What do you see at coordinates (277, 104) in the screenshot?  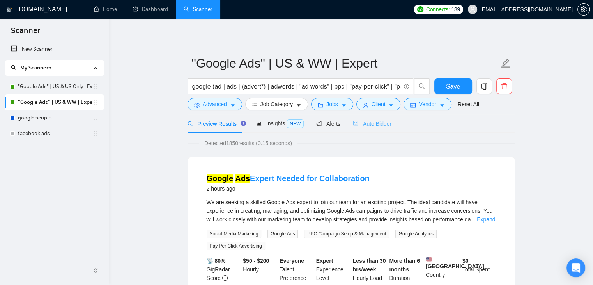 I see `span: Job Category` at bounding box center [277, 104].